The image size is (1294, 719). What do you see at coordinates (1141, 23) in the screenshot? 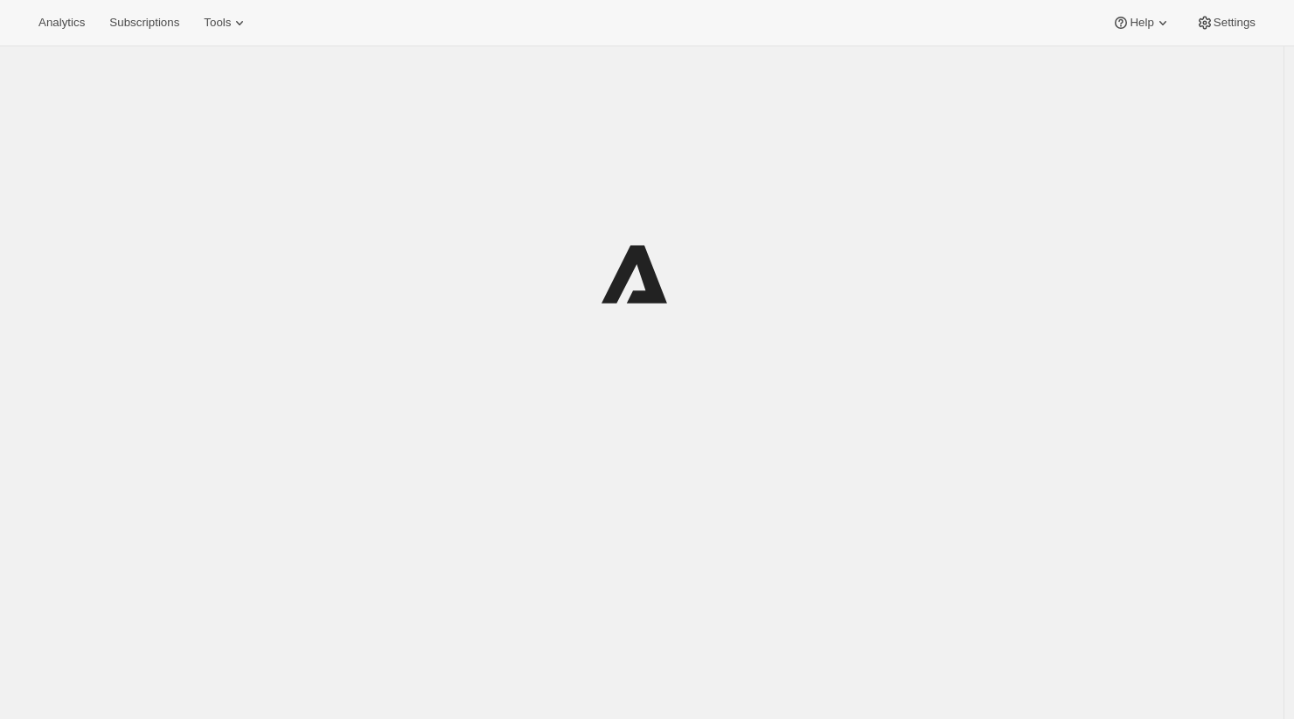
I see `span: Help` at bounding box center [1141, 23].